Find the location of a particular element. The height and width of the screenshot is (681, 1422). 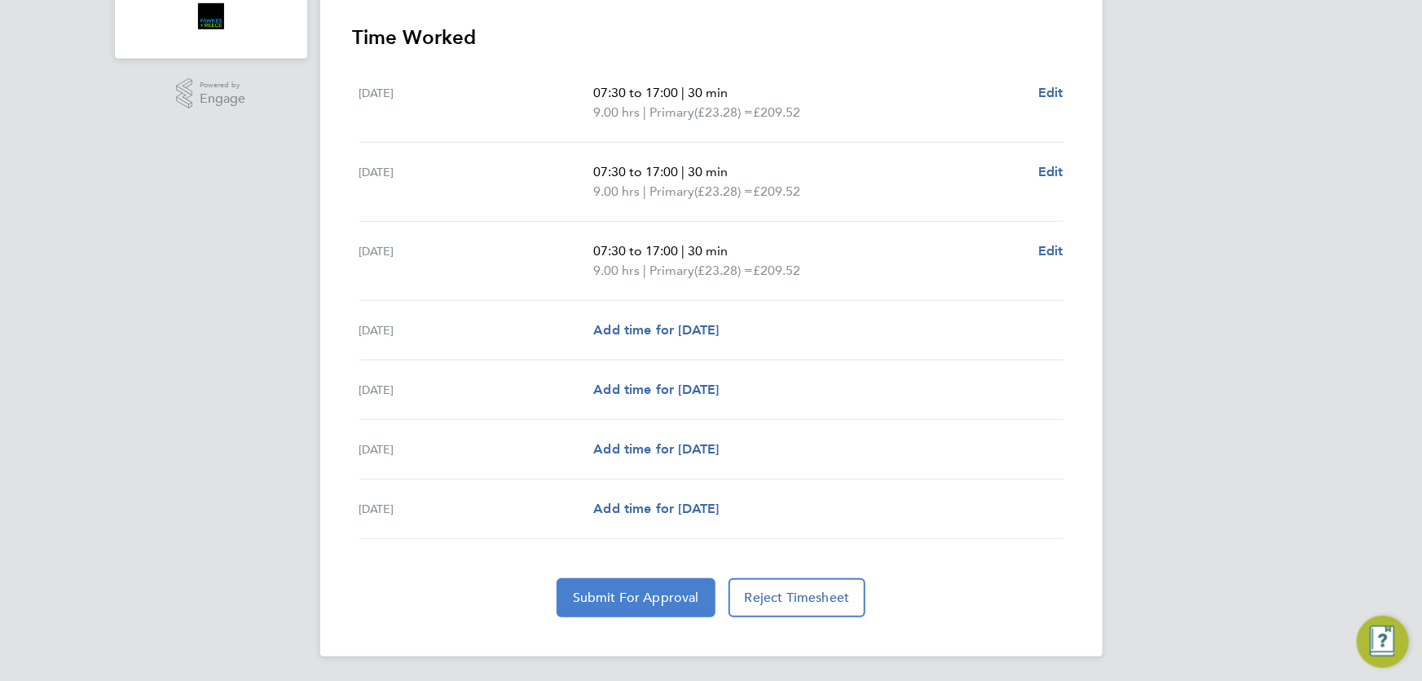

a: Powered byEngage is located at coordinates (210, 94).